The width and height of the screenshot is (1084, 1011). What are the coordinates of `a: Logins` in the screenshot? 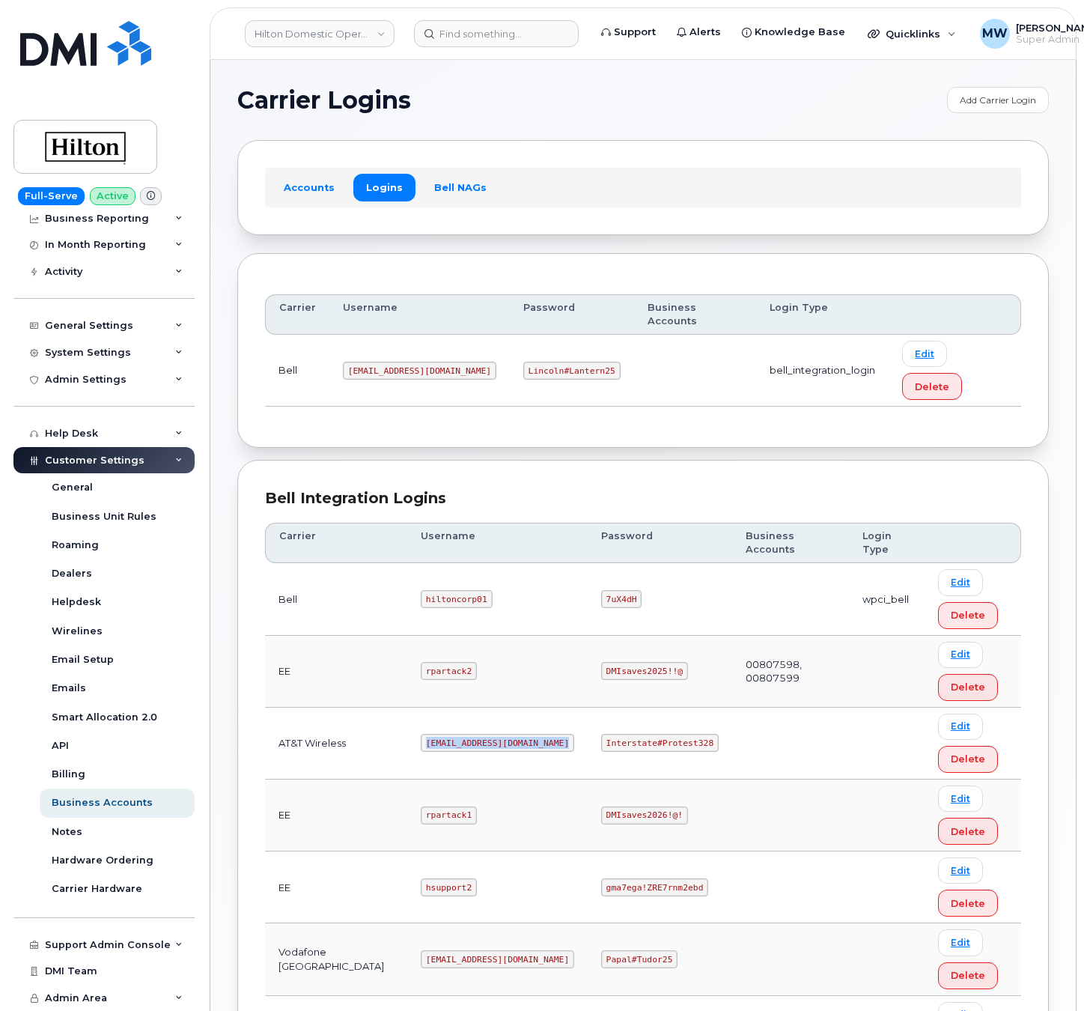 It's located at (384, 187).